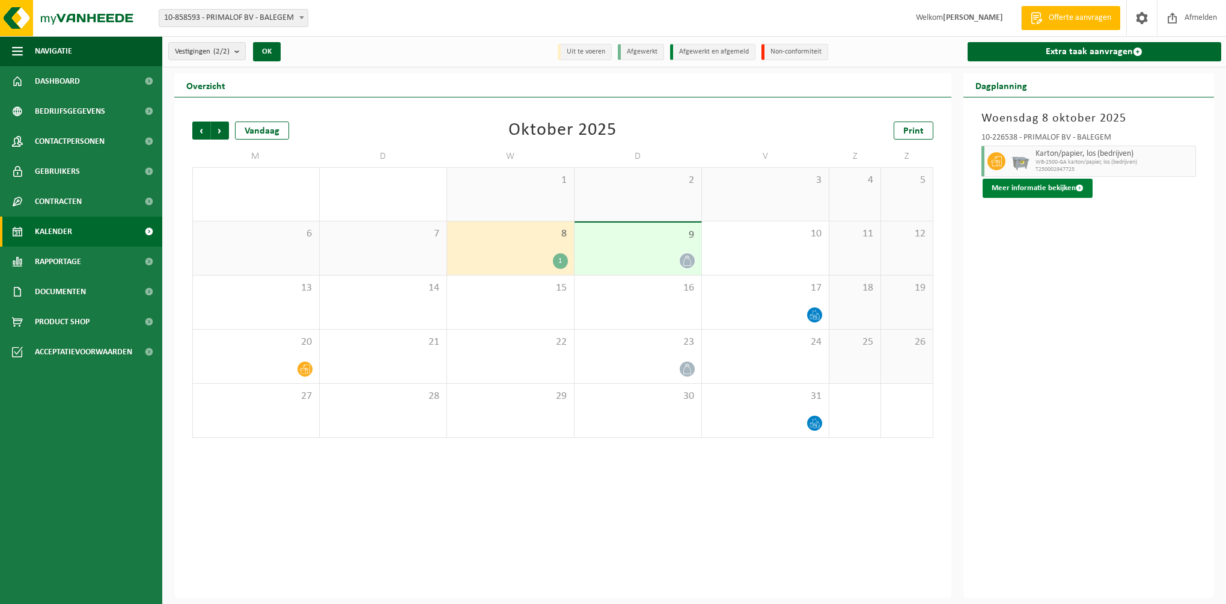  I want to click on span: Vestigingen, so click(202, 52).